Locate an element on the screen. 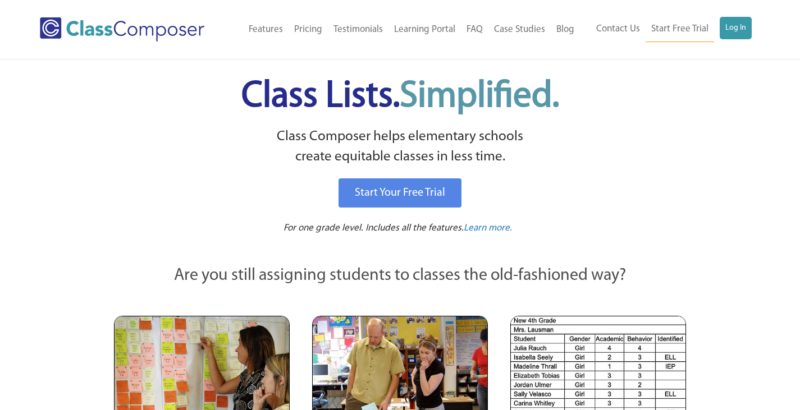 Image resolution: width=800 pixels, height=410 pixels. span: Start Your Free Trial is located at coordinates (400, 193).